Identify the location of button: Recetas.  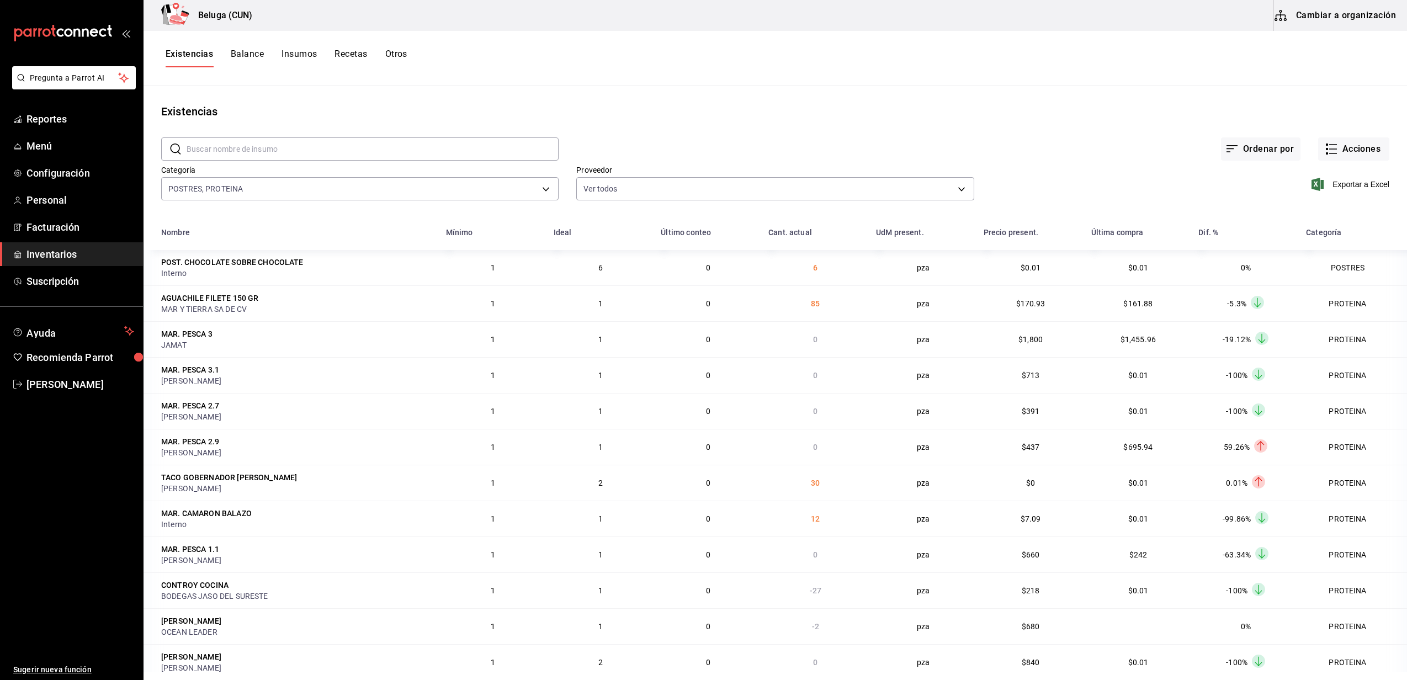
(351, 58).